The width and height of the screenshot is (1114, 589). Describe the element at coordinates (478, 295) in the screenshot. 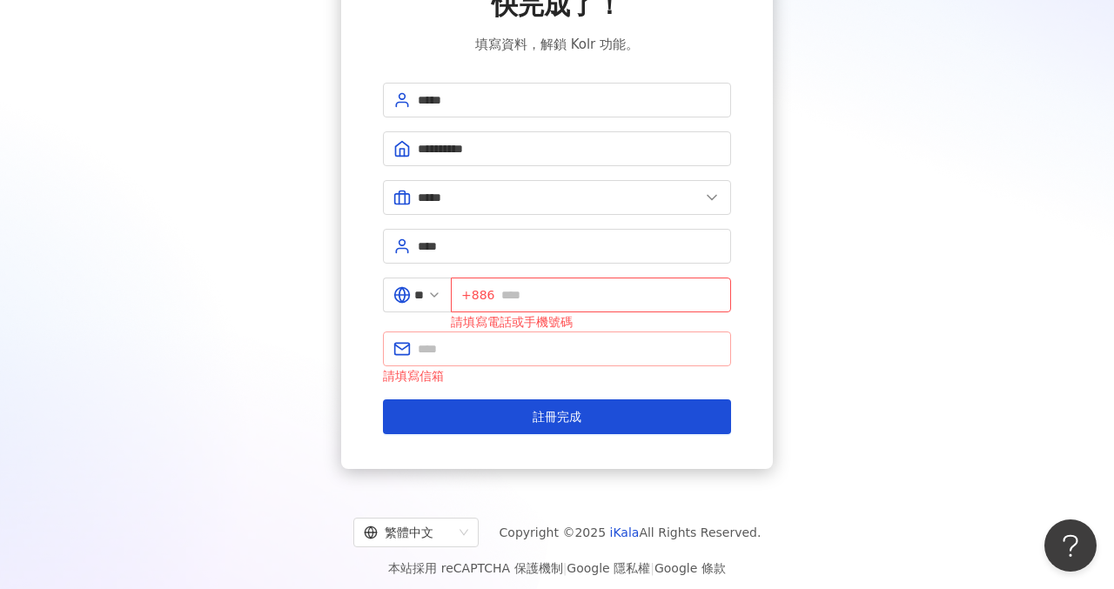

I see `span: +886` at that location.